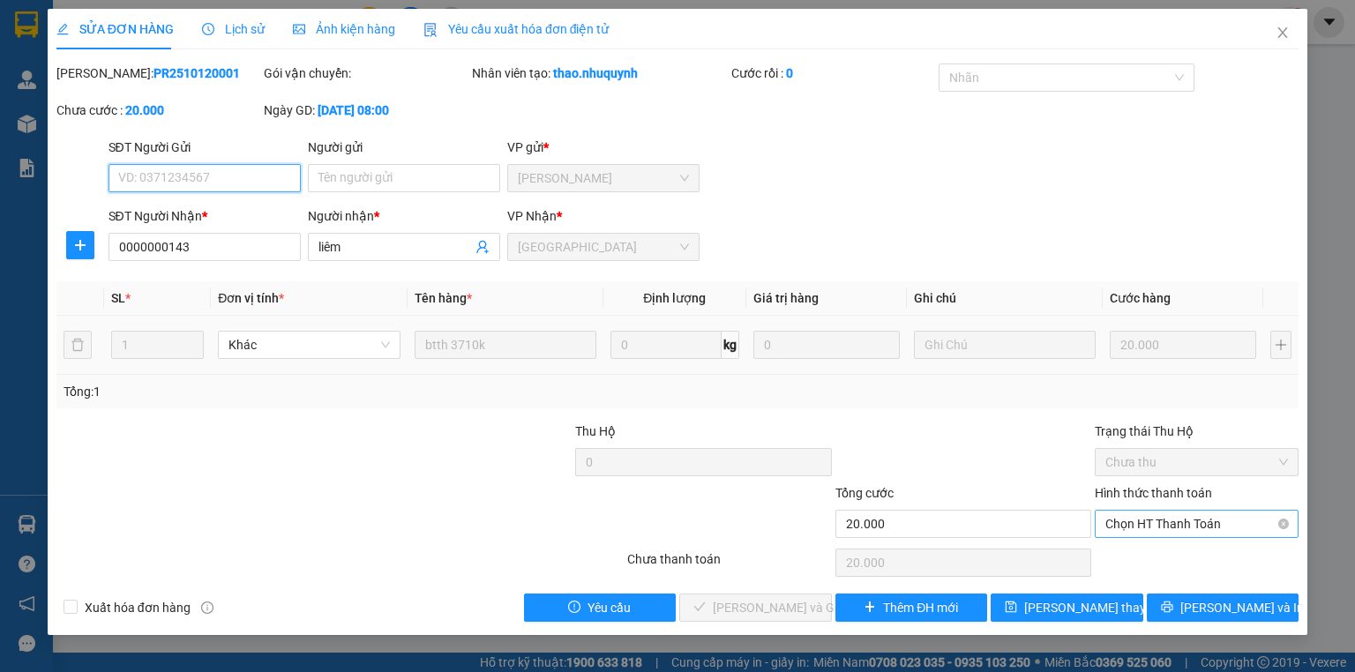 This screenshot has width=1355, height=672. What do you see at coordinates (294, 392) in the screenshot?
I see `div: Tổng: 1` at bounding box center [294, 392].